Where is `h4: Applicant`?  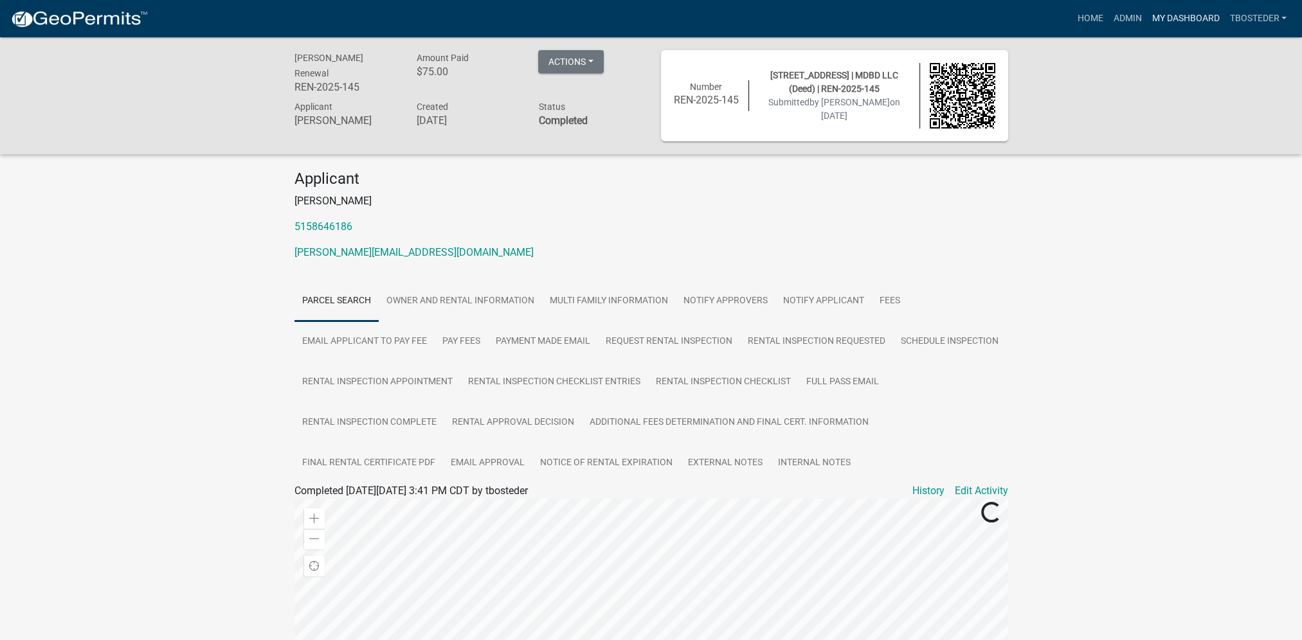 h4: Applicant is located at coordinates (651, 179).